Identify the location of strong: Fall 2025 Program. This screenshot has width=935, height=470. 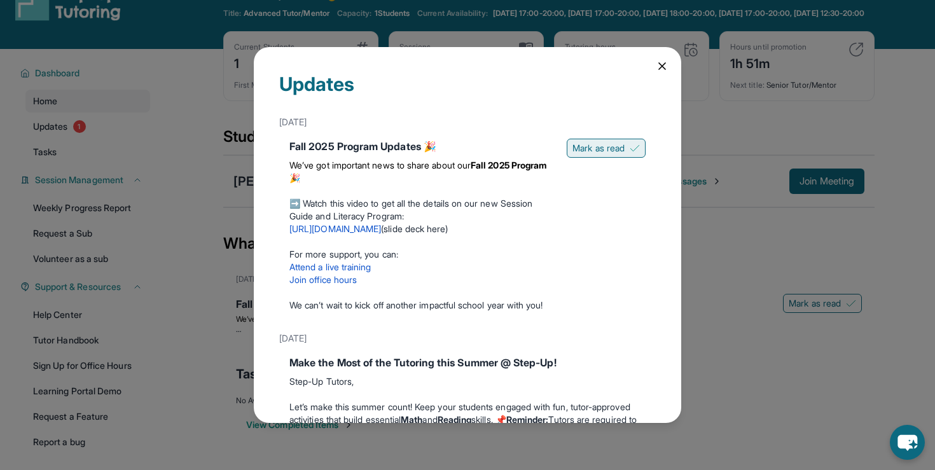
(508, 165).